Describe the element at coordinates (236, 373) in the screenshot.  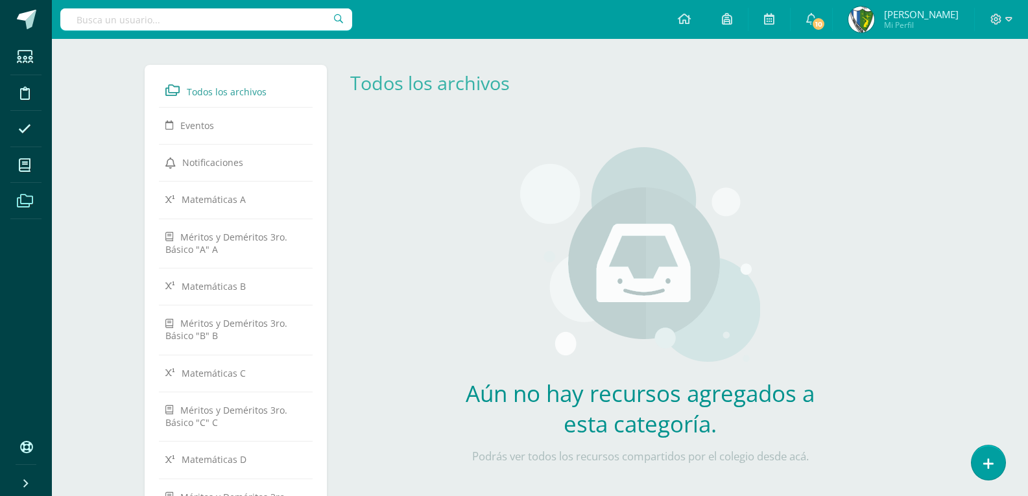
I see `a: Matemáticas C` at that location.